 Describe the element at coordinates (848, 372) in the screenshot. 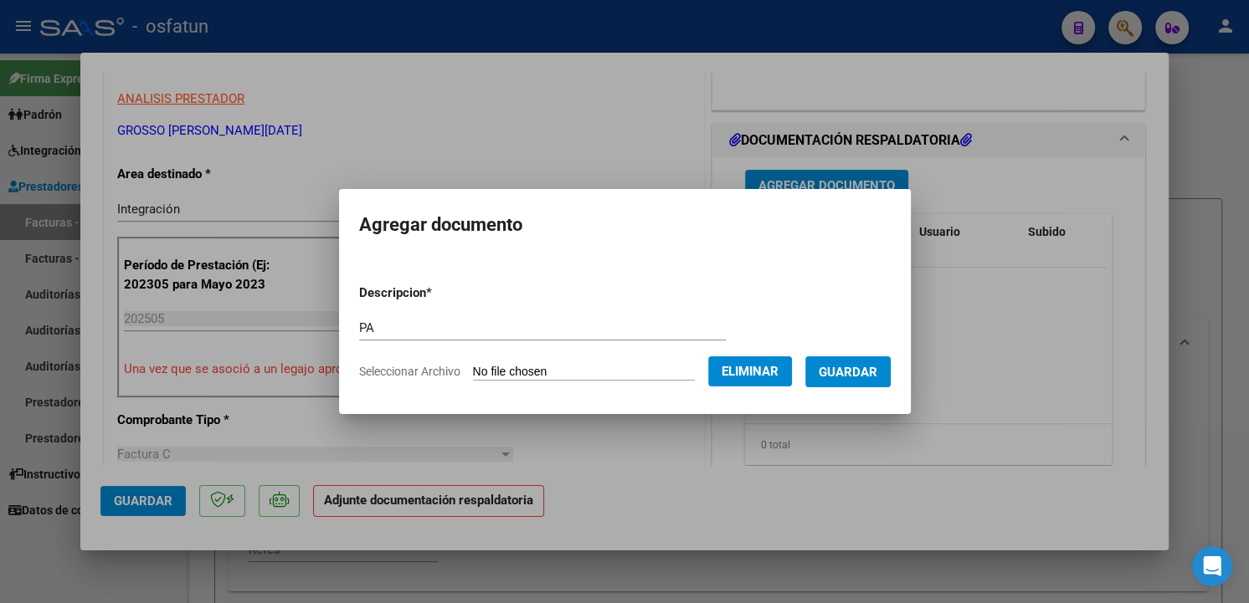

I see `span: Guardar` at that location.